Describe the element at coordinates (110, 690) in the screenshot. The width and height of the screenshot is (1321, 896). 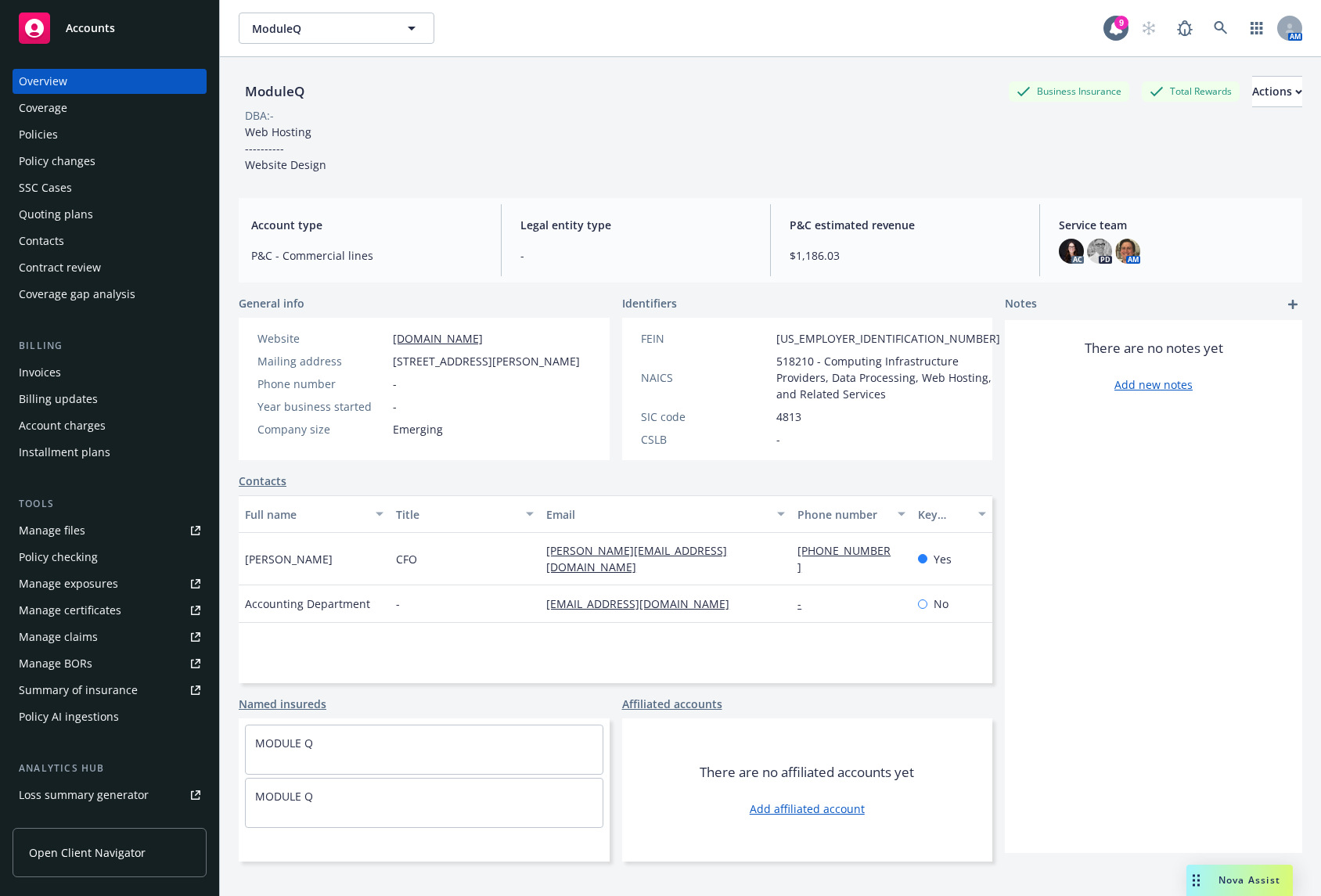
I see `a: Summary of insurance` at that location.